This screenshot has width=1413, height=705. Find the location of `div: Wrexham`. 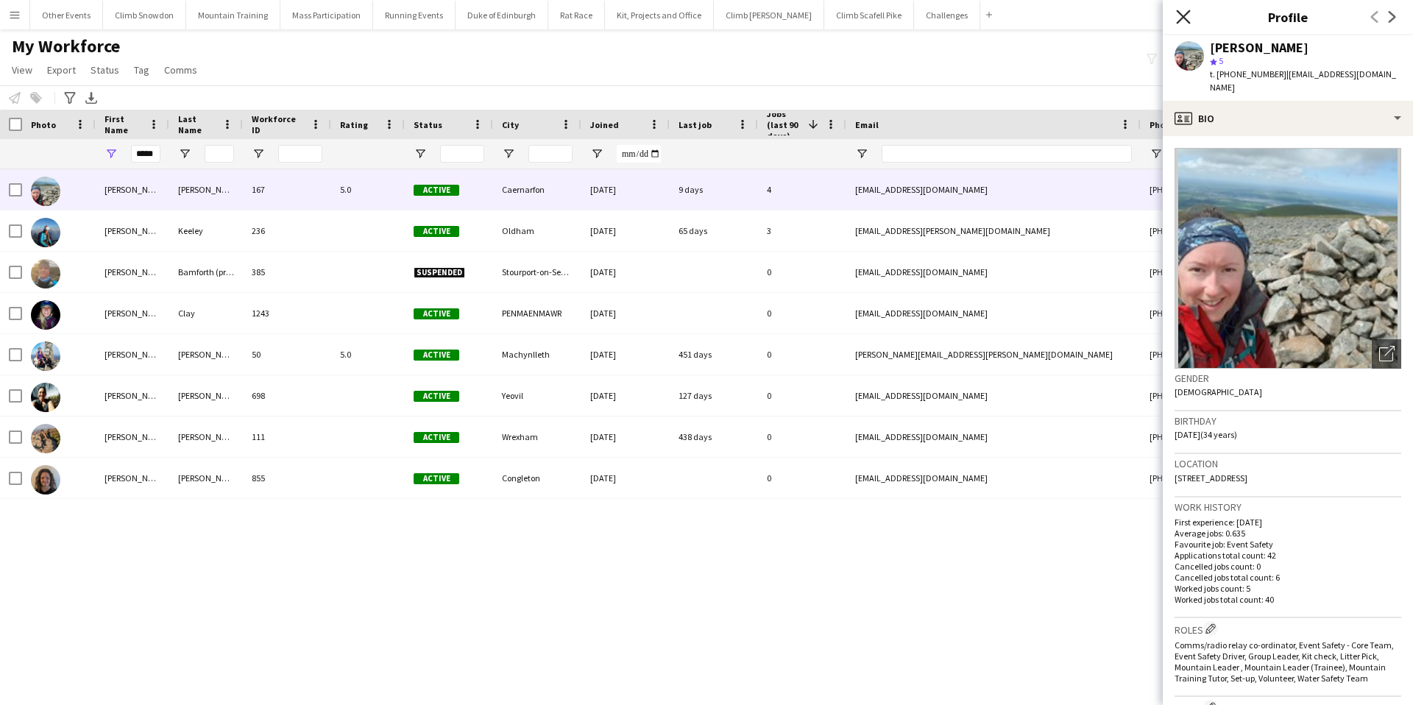

div: Wrexham is located at coordinates (537, 436).